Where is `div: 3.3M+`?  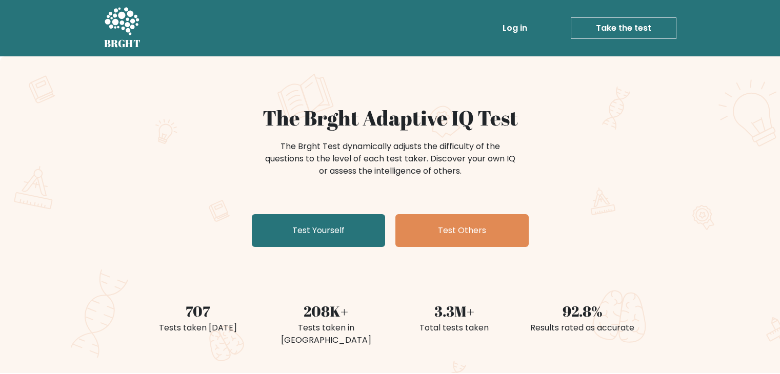
div: 3.3M+ is located at coordinates (454, 311).